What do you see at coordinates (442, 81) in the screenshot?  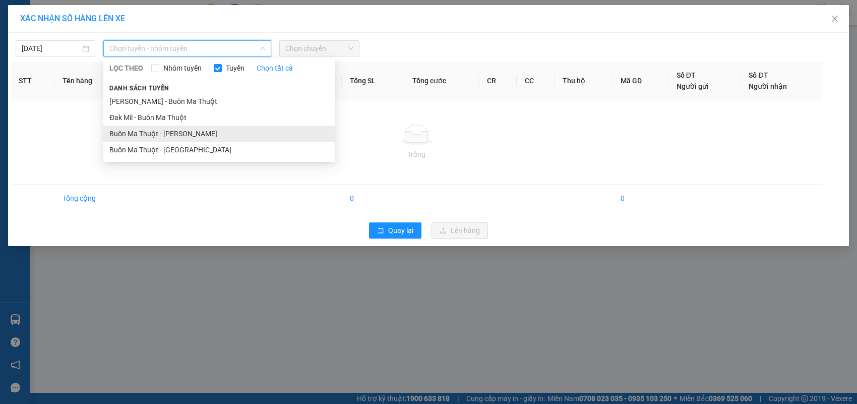 I see `th: Tổng cước` at bounding box center [442, 81].